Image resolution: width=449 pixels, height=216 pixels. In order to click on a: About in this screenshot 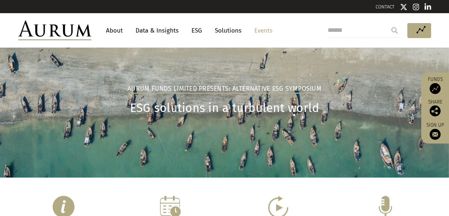, I will do `click(114, 30)`.